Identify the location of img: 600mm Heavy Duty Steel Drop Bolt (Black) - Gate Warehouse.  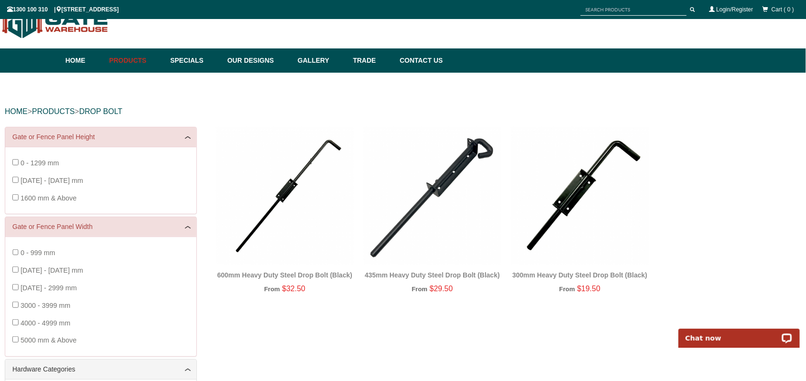
(285, 196).